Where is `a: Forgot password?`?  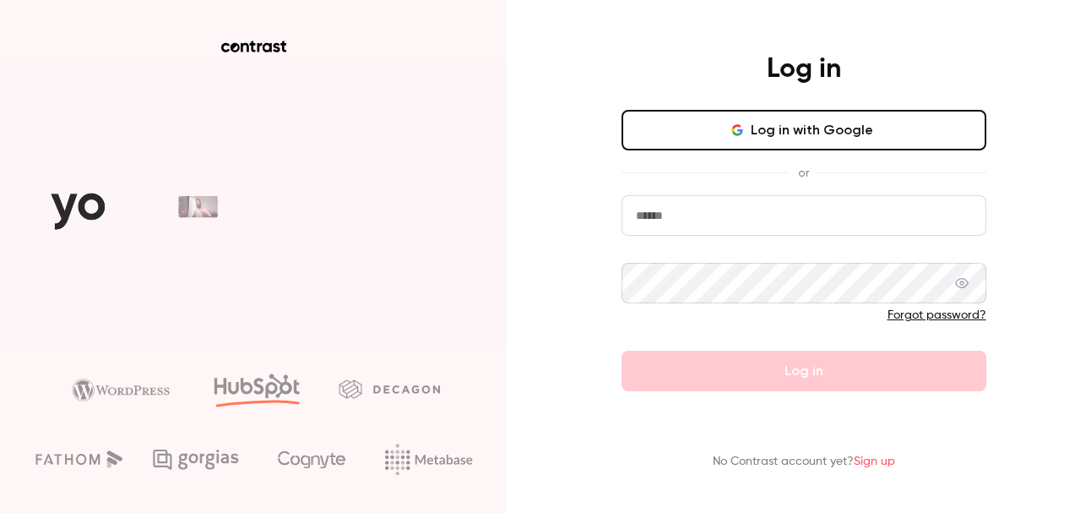
a: Forgot password? is located at coordinates (936, 315).